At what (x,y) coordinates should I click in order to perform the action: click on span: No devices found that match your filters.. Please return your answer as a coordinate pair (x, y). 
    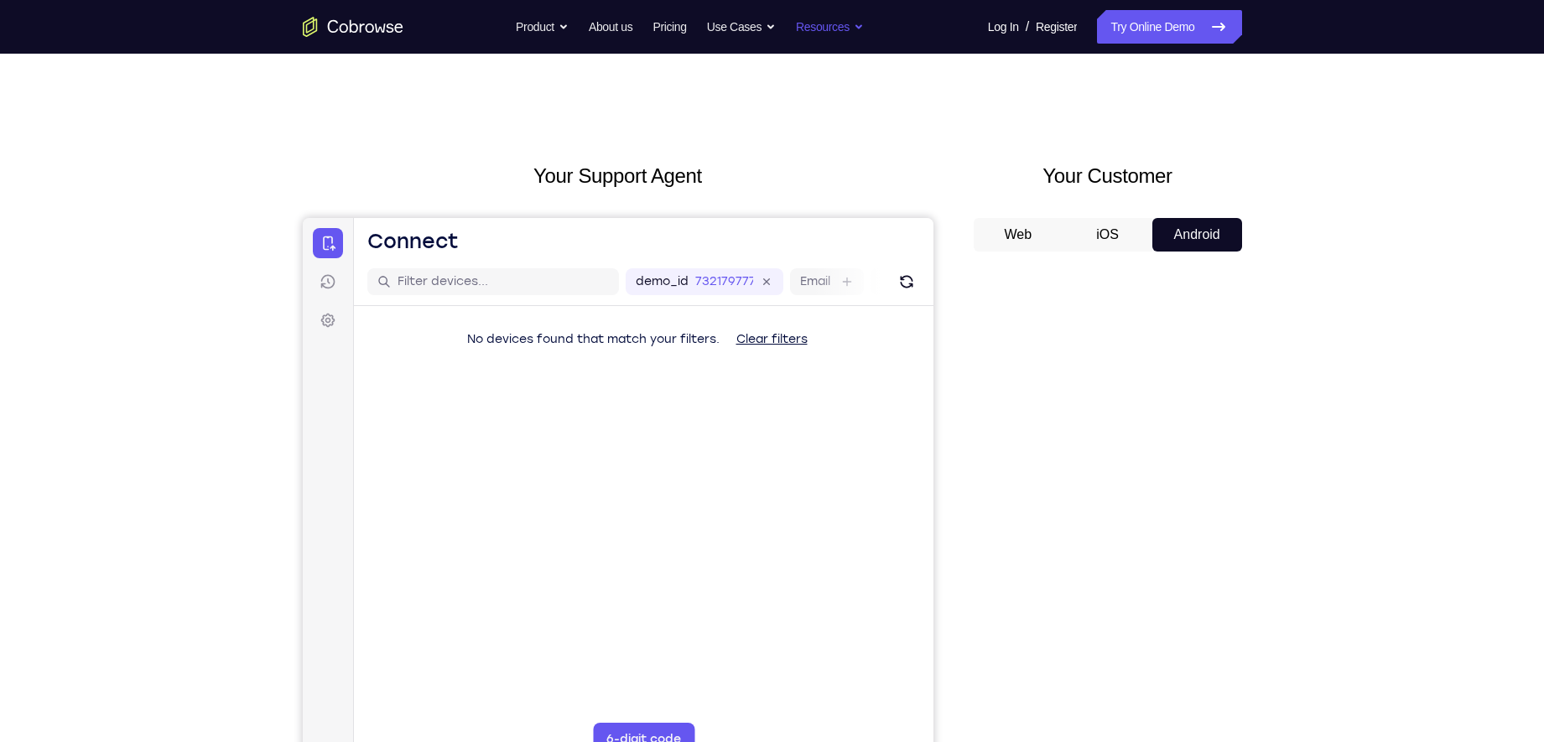
    Looking at the image, I should click on (290, 121).